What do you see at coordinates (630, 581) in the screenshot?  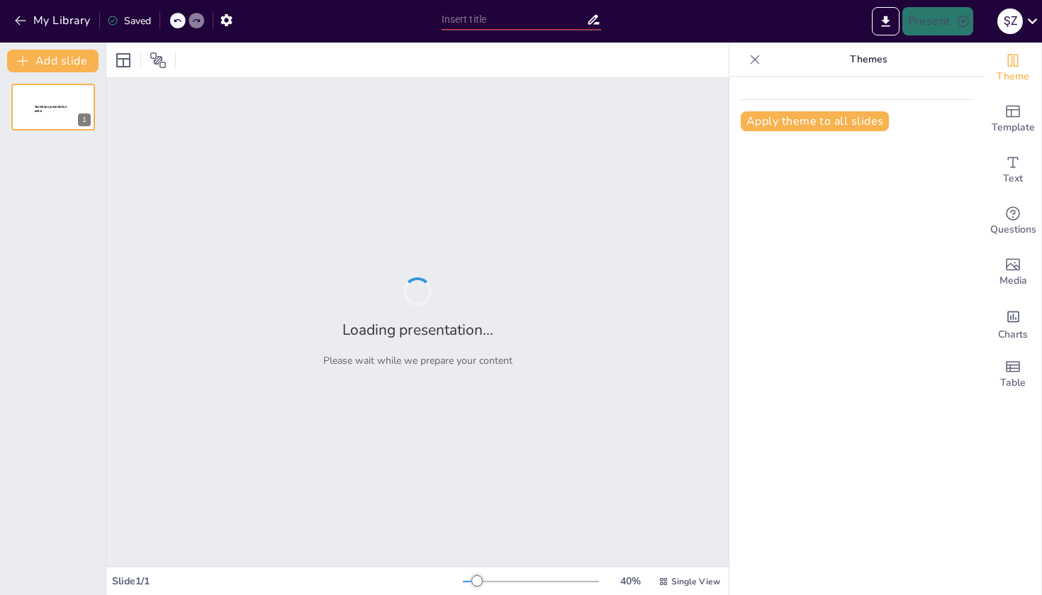 I see `div: 40 %` at bounding box center [630, 581].